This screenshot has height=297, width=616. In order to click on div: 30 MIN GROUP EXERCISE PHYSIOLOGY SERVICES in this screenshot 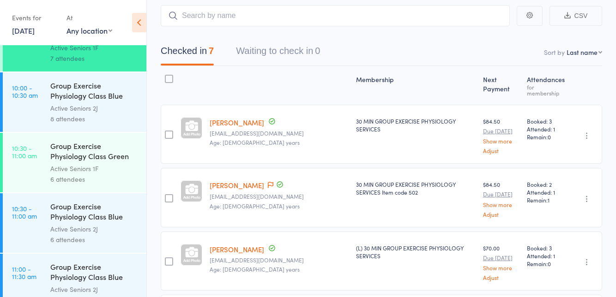, I will do `click(416, 125)`.